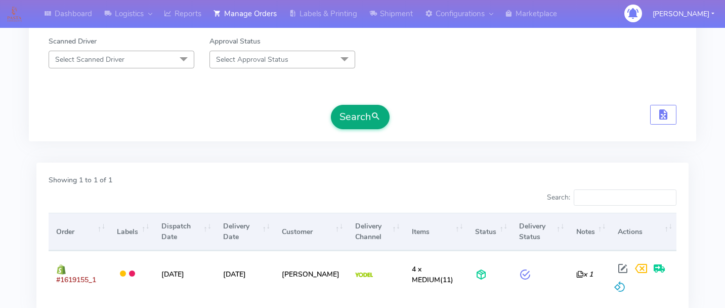 The width and height of the screenshot is (725, 308). Describe the element at coordinates (364, 275) in the screenshot. I see `img: Yodel` at that location.